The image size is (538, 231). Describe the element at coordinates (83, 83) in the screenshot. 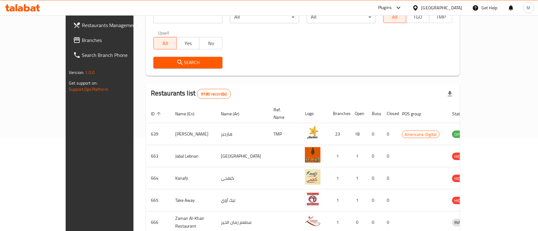

I see `span: Get support on:` at that location.